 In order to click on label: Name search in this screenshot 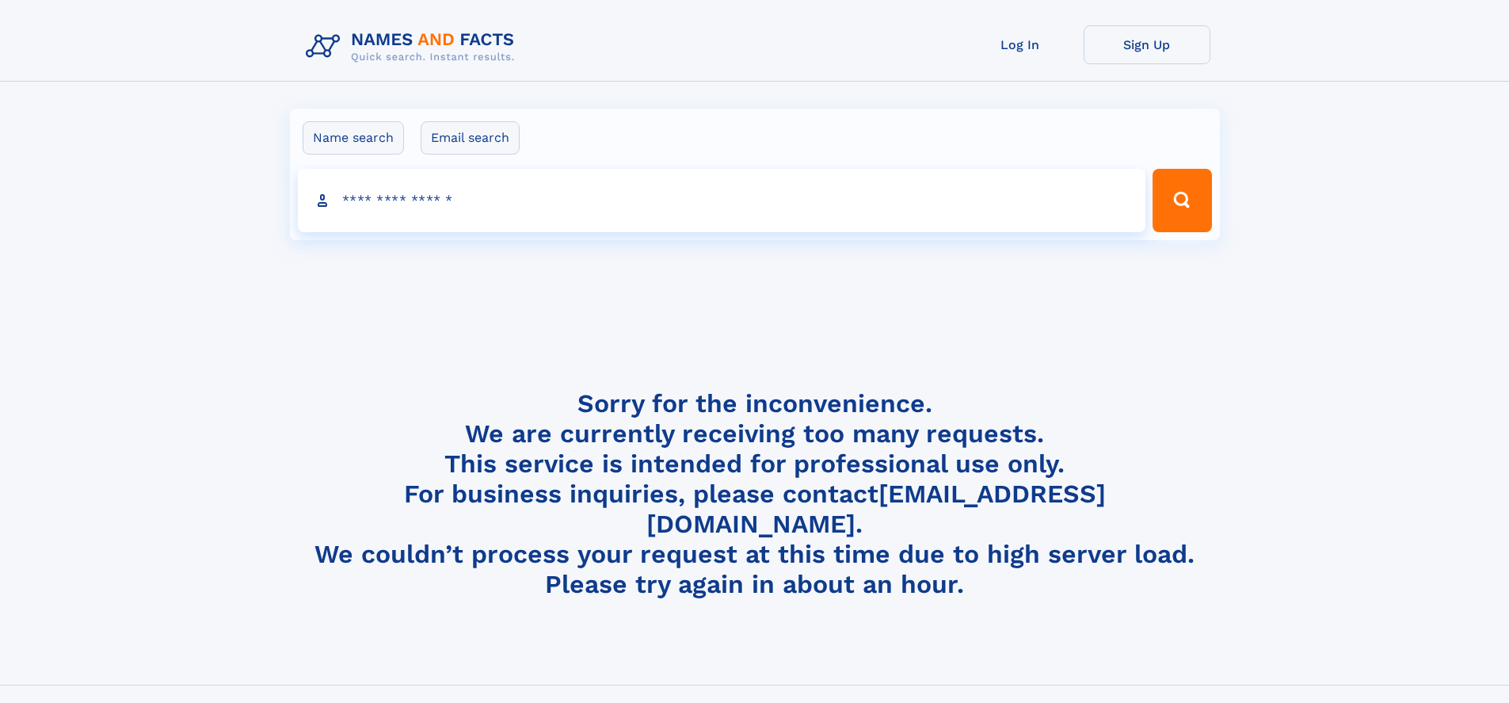, I will do `click(353, 138)`.